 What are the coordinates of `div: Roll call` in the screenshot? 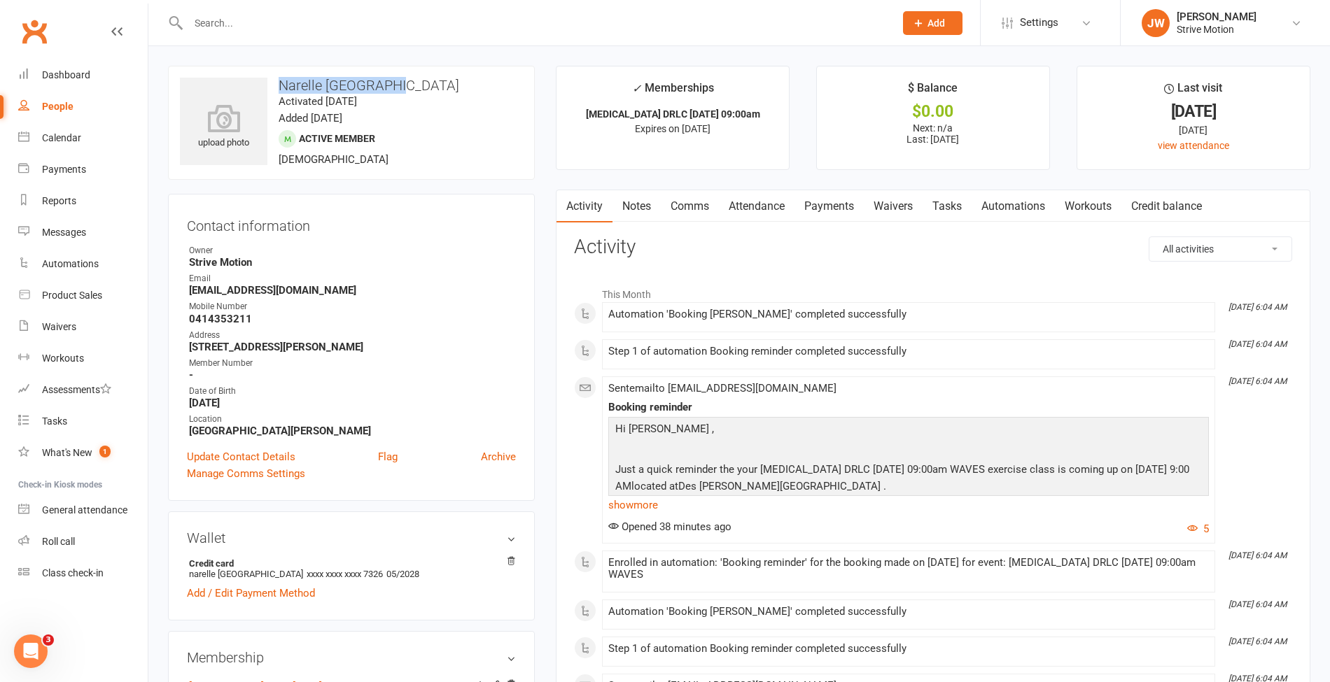 It's located at (58, 542).